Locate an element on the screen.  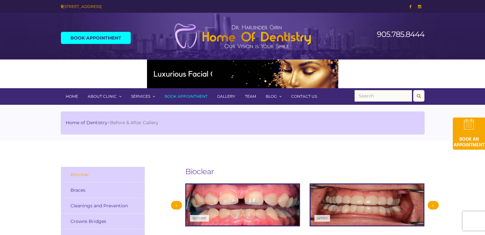
a: Services is located at coordinates (143, 97).